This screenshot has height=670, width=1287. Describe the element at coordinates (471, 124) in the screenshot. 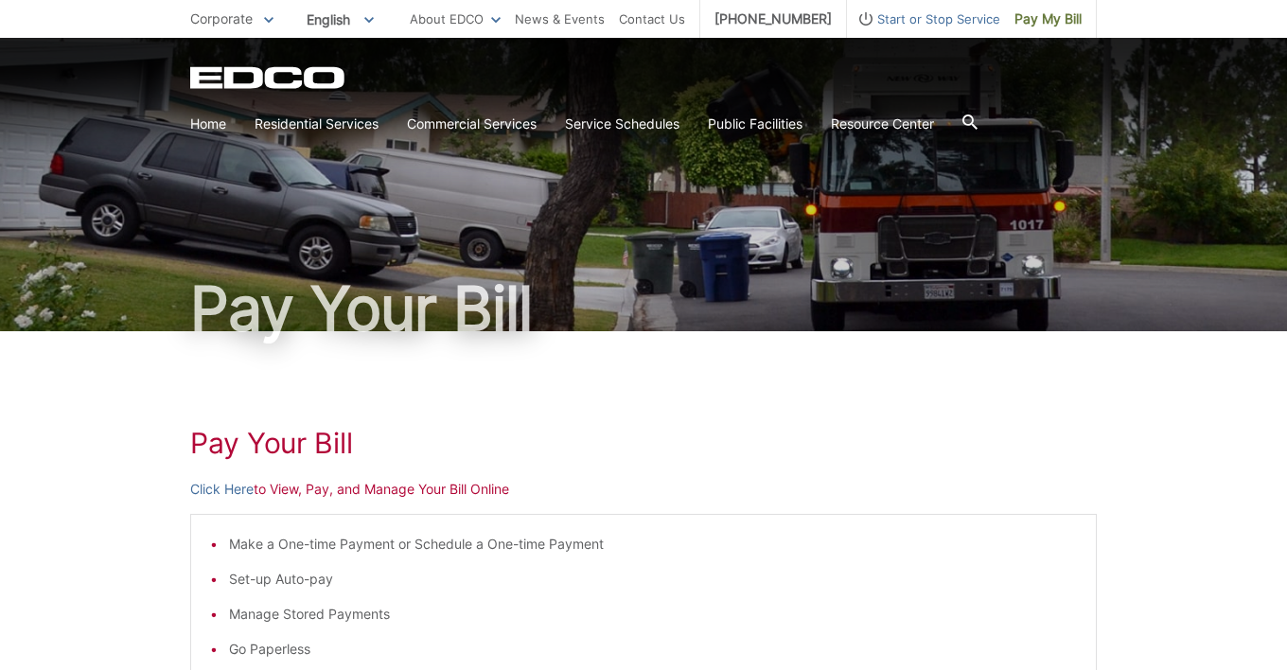

I see `a: Commercial Services` at that location.